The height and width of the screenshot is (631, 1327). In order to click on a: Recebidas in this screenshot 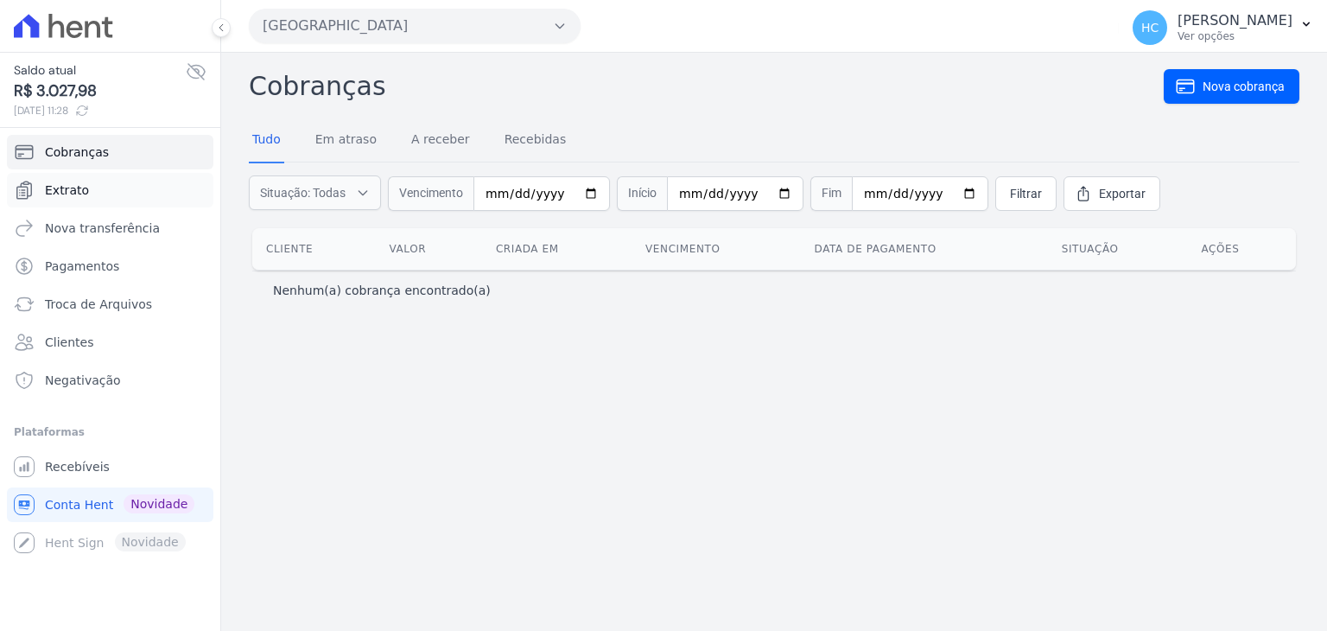, I will do `click(536, 141)`.